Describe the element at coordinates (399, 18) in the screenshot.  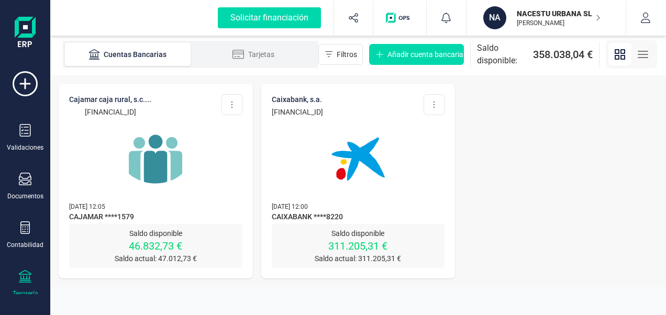
I see `button: Logo de OPS` at that location.